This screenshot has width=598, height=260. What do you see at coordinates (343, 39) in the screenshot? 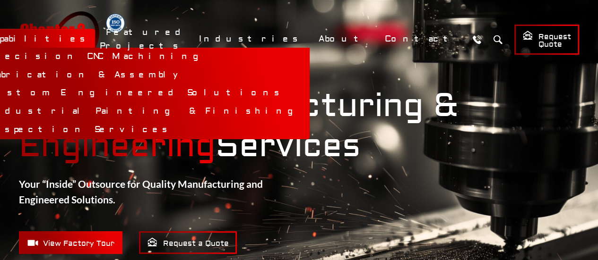
I see `a: About` at bounding box center [343, 39].